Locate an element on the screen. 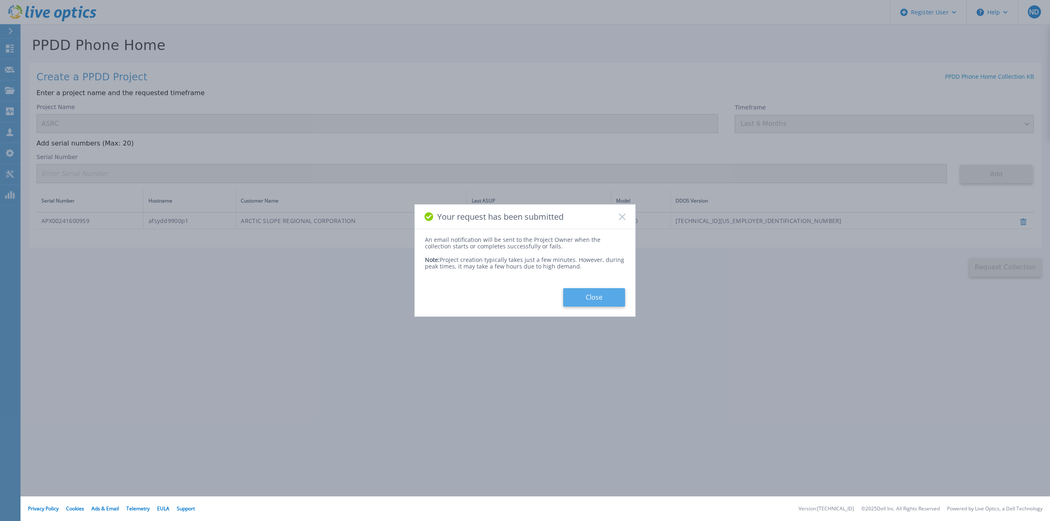 The height and width of the screenshot is (521, 1050). a: Support is located at coordinates (186, 509).